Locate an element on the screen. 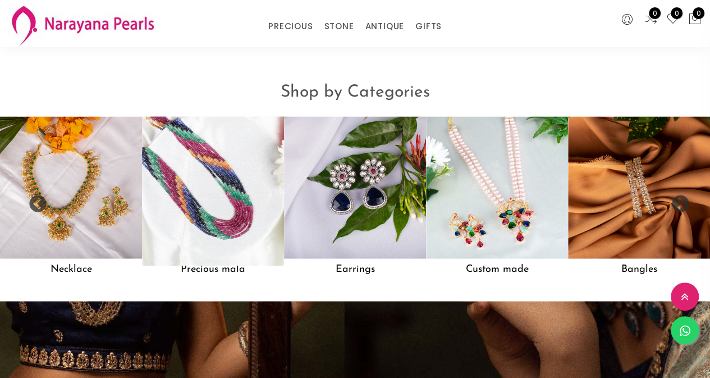 The height and width of the screenshot is (378, 710). h5: Custom made is located at coordinates (496, 269).